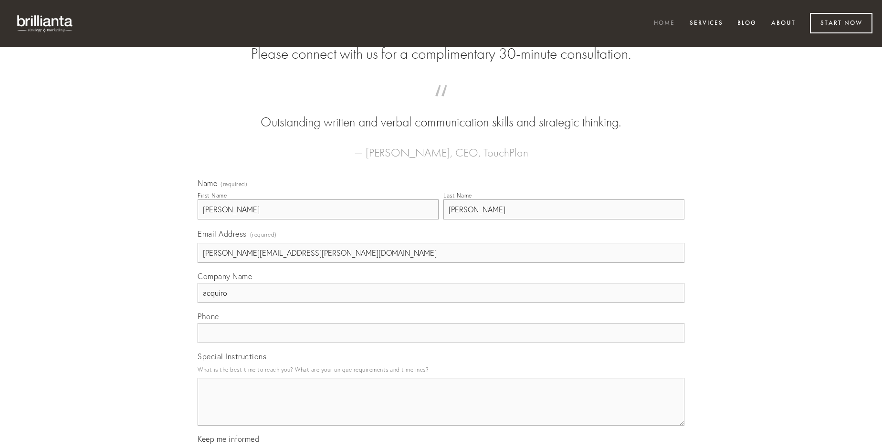 Image resolution: width=882 pixels, height=448 pixels. What do you see at coordinates (208, 316) in the screenshot?
I see `span: Phone` at bounding box center [208, 316].